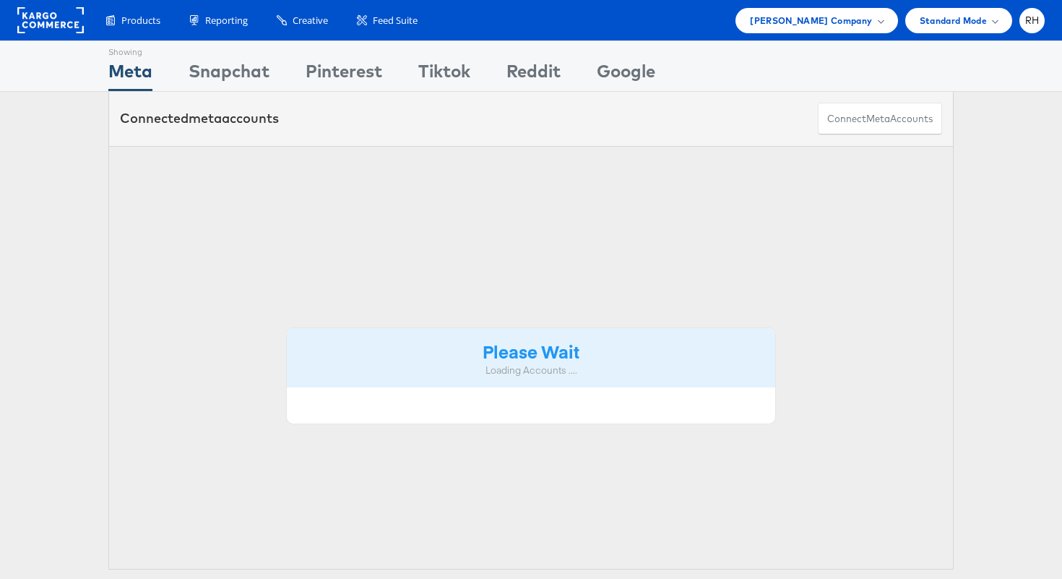  Describe the element at coordinates (229, 74) in the screenshot. I see `div: Snapchat` at that location.